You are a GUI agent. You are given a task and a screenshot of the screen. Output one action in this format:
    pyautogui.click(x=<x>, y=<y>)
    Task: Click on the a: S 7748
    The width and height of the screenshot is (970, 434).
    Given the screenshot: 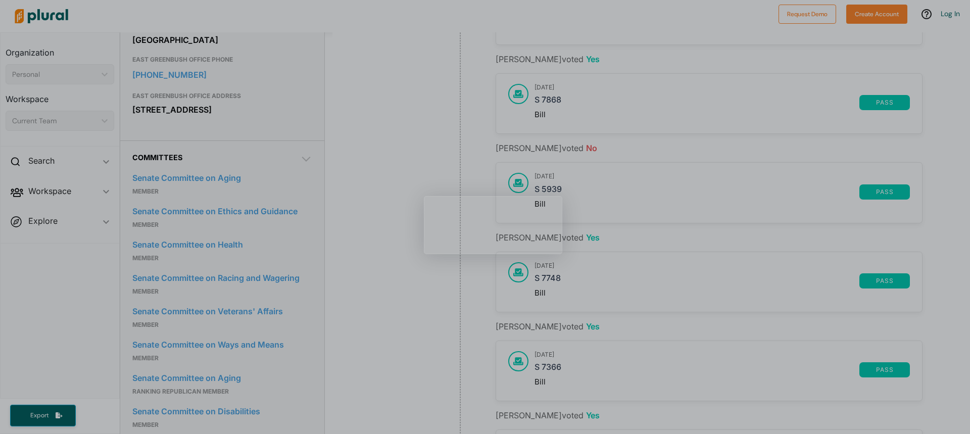 What is the action you would take?
    pyautogui.click(x=697, y=281)
    